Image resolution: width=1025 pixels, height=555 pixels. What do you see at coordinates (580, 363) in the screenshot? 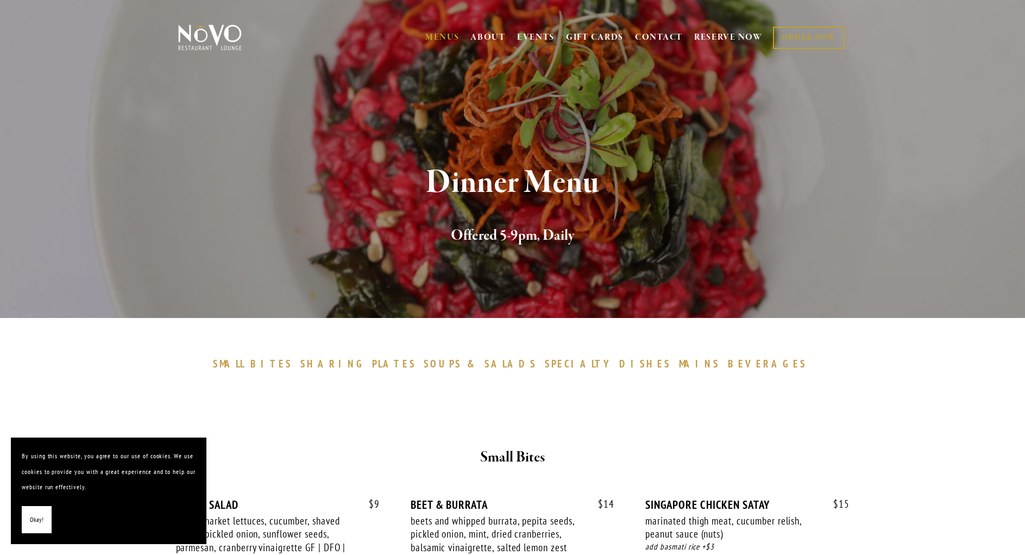
I see `span: SPECIALTY` at bounding box center [580, 363].